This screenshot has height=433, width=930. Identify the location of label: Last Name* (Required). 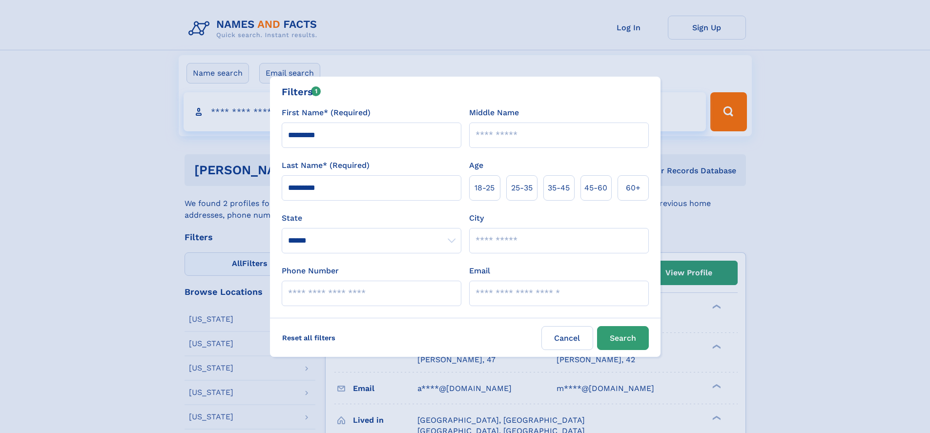
(326, 165).